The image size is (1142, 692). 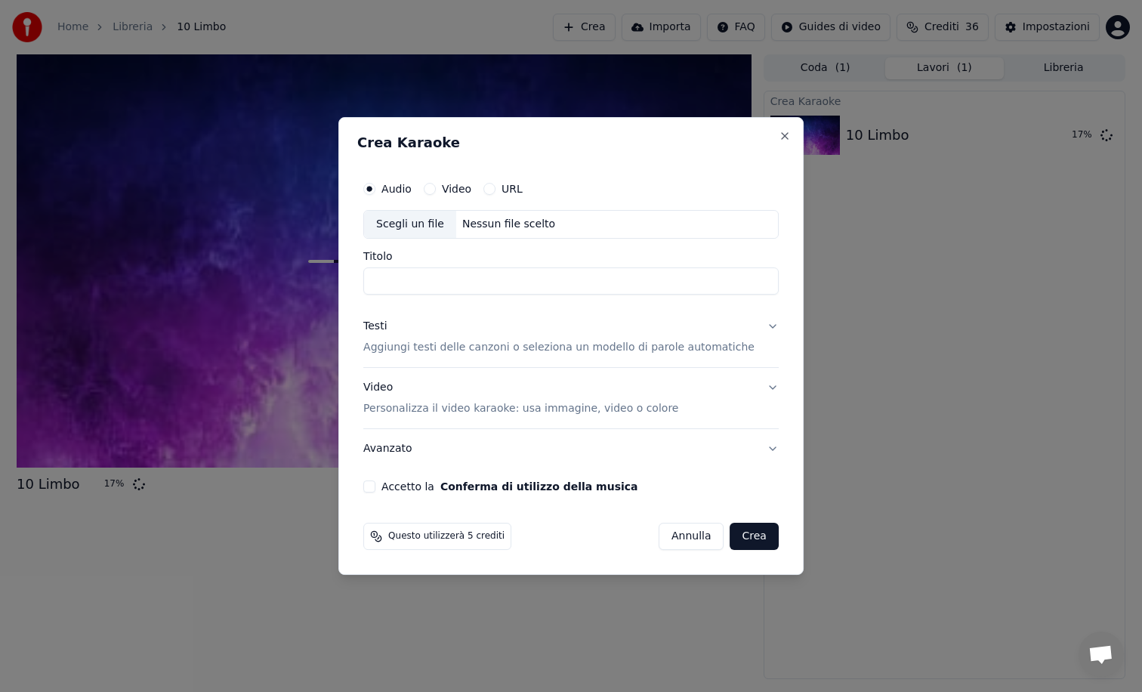 What do you see at coordinates (446, 536) in the screenshot?
I see `span: Questo utilizzerà 5 crediti` at bounding box center [446, 536].